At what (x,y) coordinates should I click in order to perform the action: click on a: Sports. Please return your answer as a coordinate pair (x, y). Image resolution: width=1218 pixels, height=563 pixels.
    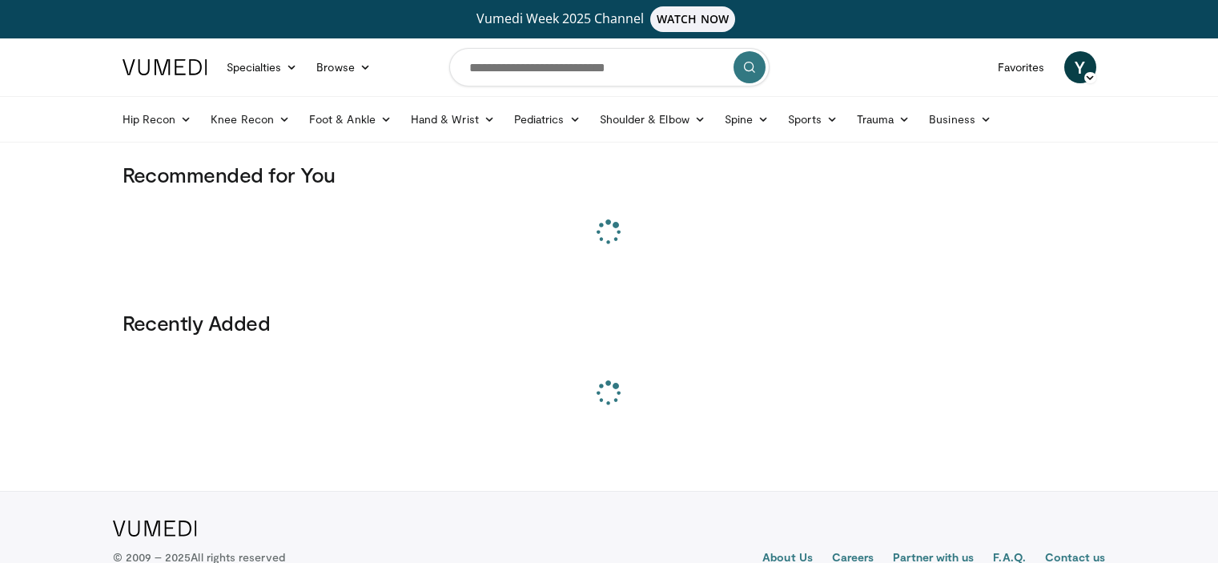
    Looking at the image, I should click on (813, 119).